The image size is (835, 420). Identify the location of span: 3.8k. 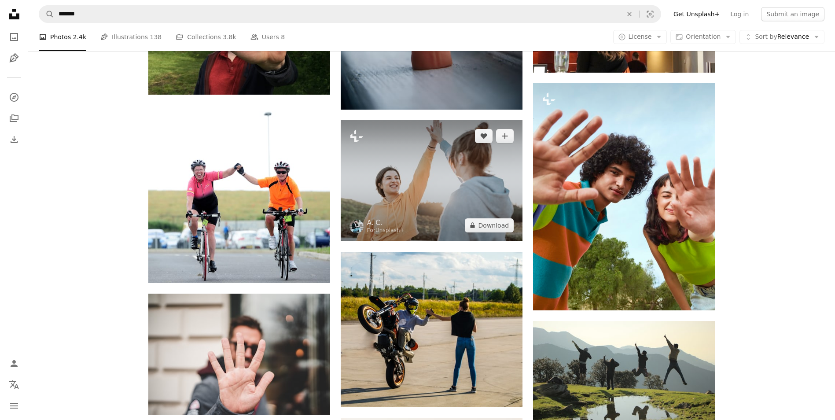
(229, 37).